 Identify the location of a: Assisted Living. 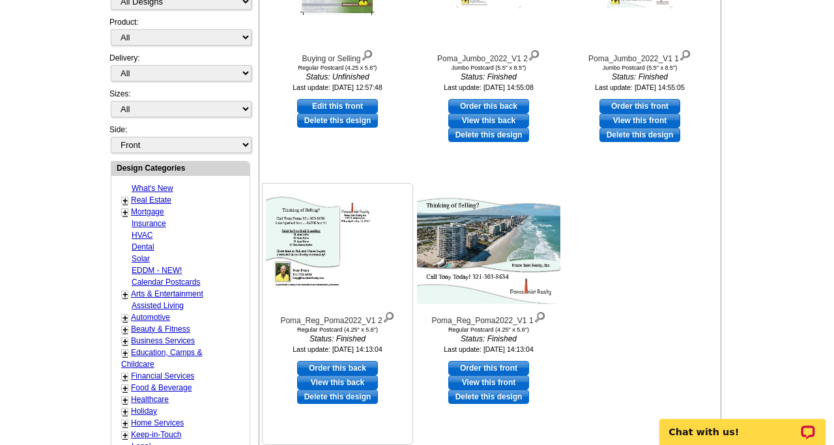
(158, 306).